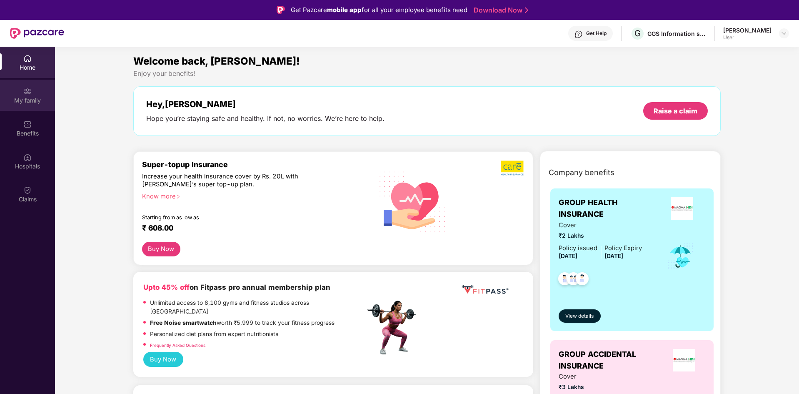  Describe the element at coordinates (611, 360) in the screenshot. I see `span: GROUP ACCIDENTAL INSURANCE` at that location.